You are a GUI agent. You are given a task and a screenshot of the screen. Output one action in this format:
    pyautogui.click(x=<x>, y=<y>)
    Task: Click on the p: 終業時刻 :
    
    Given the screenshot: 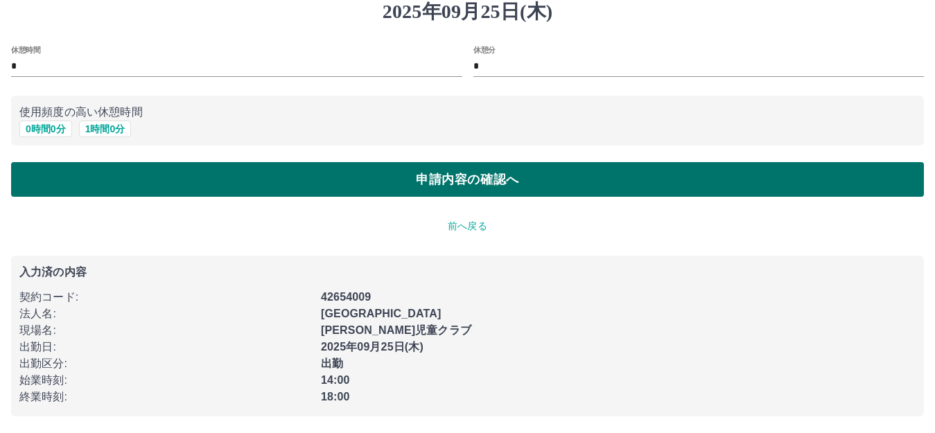 What is the action you would take?
    pyautogui.click(x=166, y=397)
    